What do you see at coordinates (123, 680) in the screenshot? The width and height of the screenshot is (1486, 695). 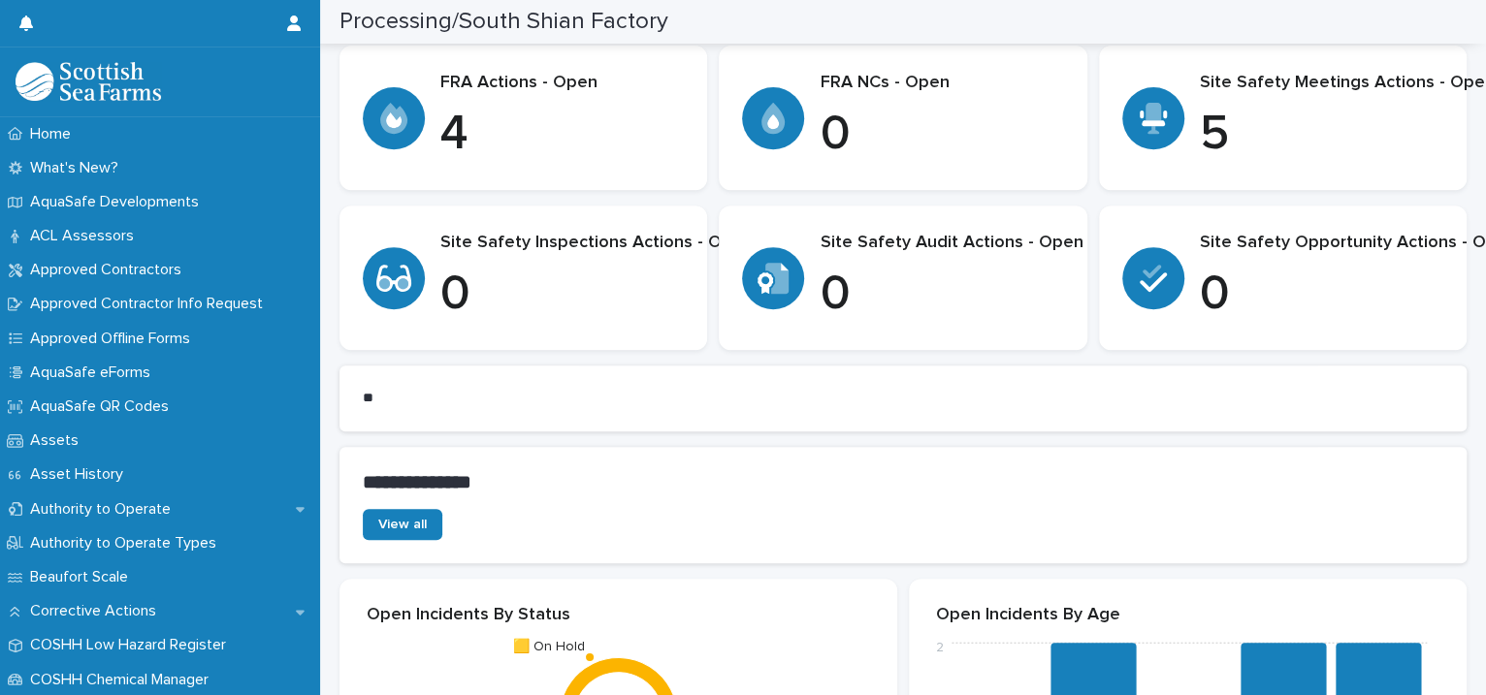 I see `p: COSHH Chemical Manager` at bounding box center [123, 680].